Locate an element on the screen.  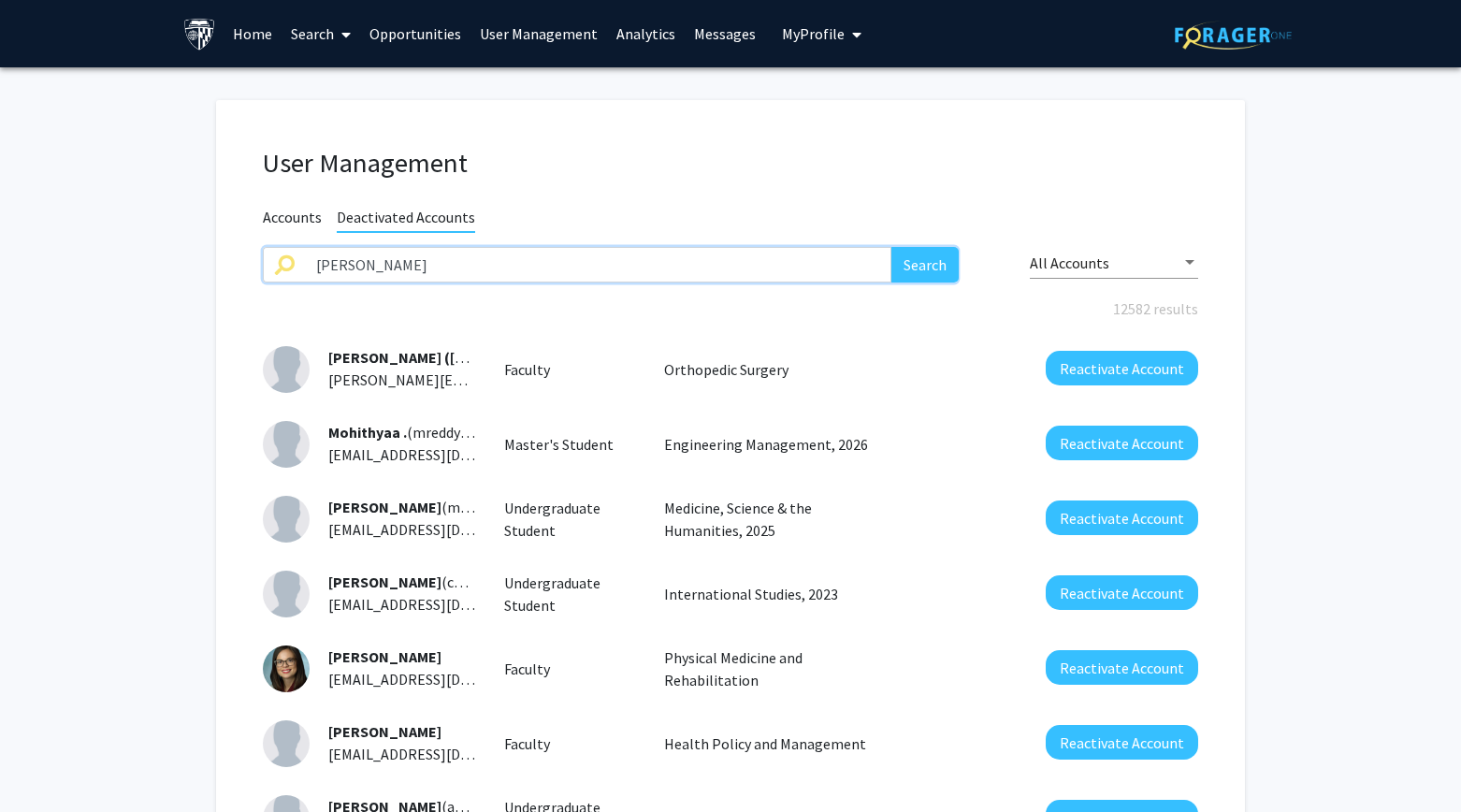
a: Analytics is located at coordinates (646, 34).